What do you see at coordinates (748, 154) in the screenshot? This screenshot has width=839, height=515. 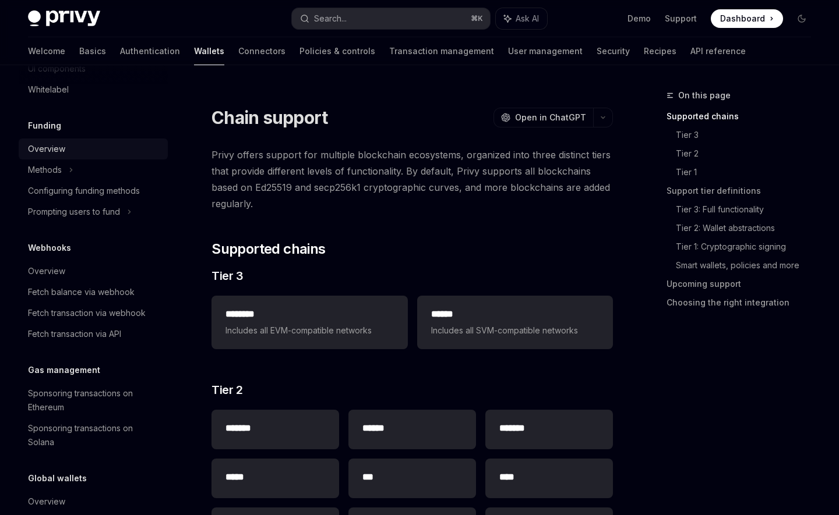 I see `a: Tier 2` at bounding box center [748, 154].